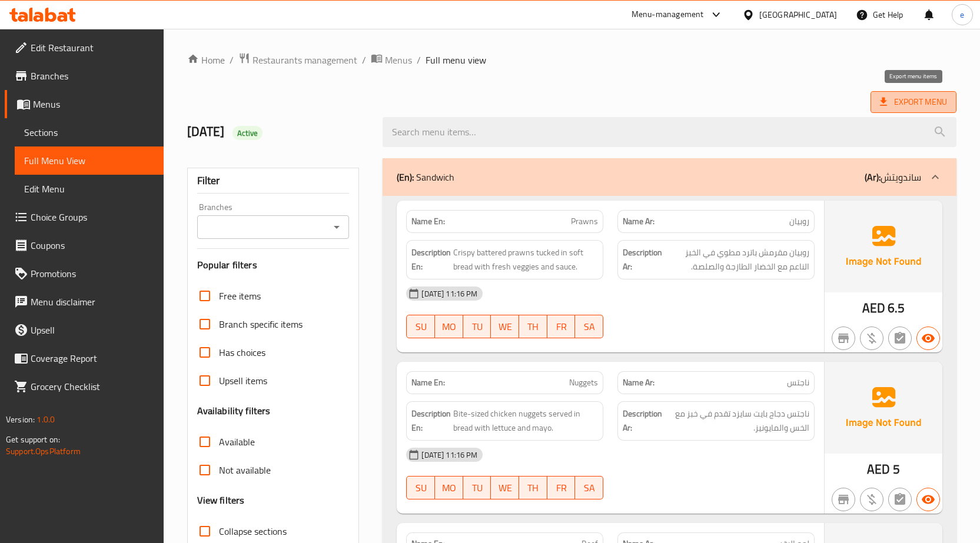  Describe the element at coordinates (206, 60) in the screenshot. I see `a: Home` at that location.